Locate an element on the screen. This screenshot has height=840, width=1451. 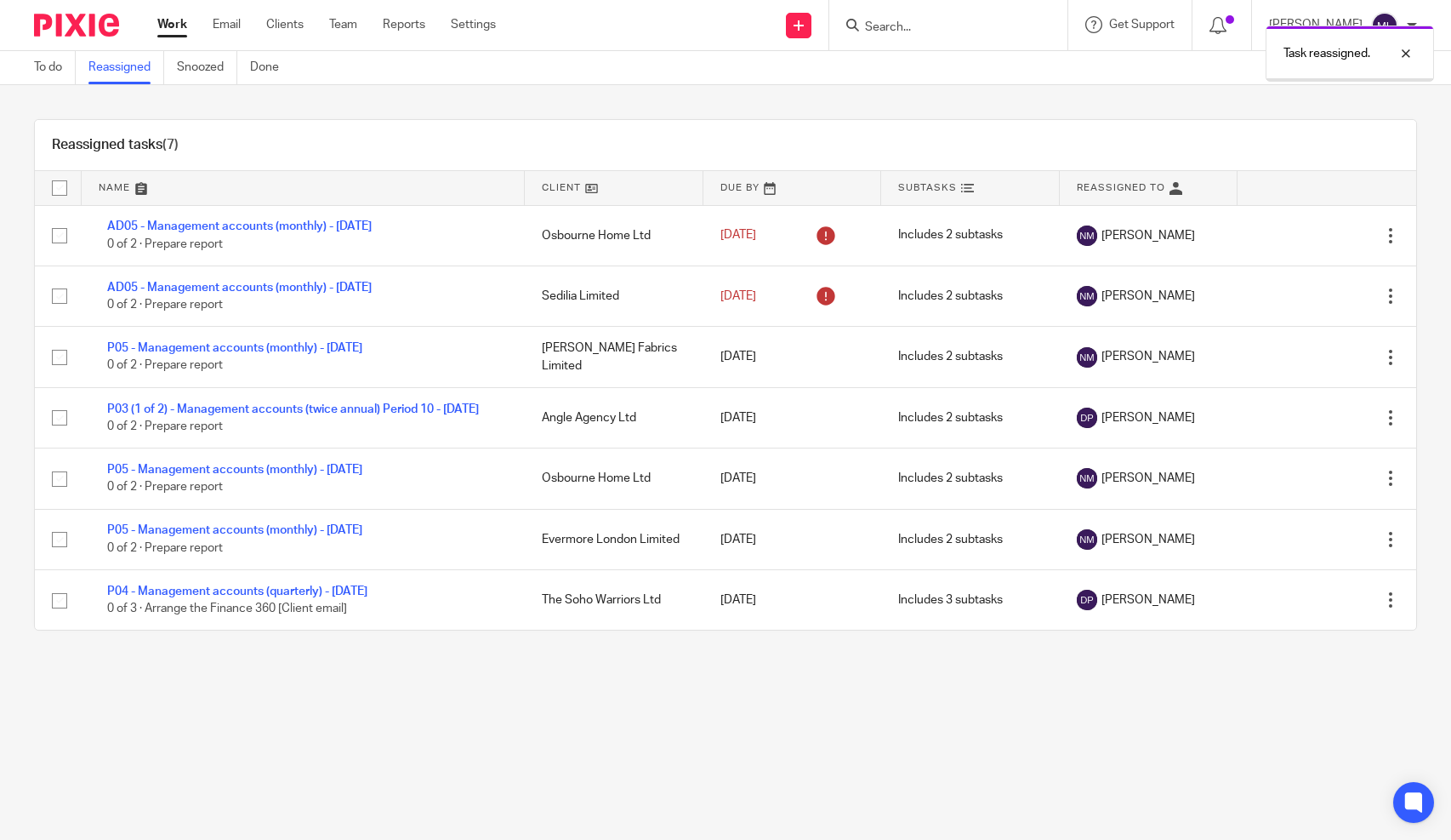
a: Reports is located at coordinates (404, 25).